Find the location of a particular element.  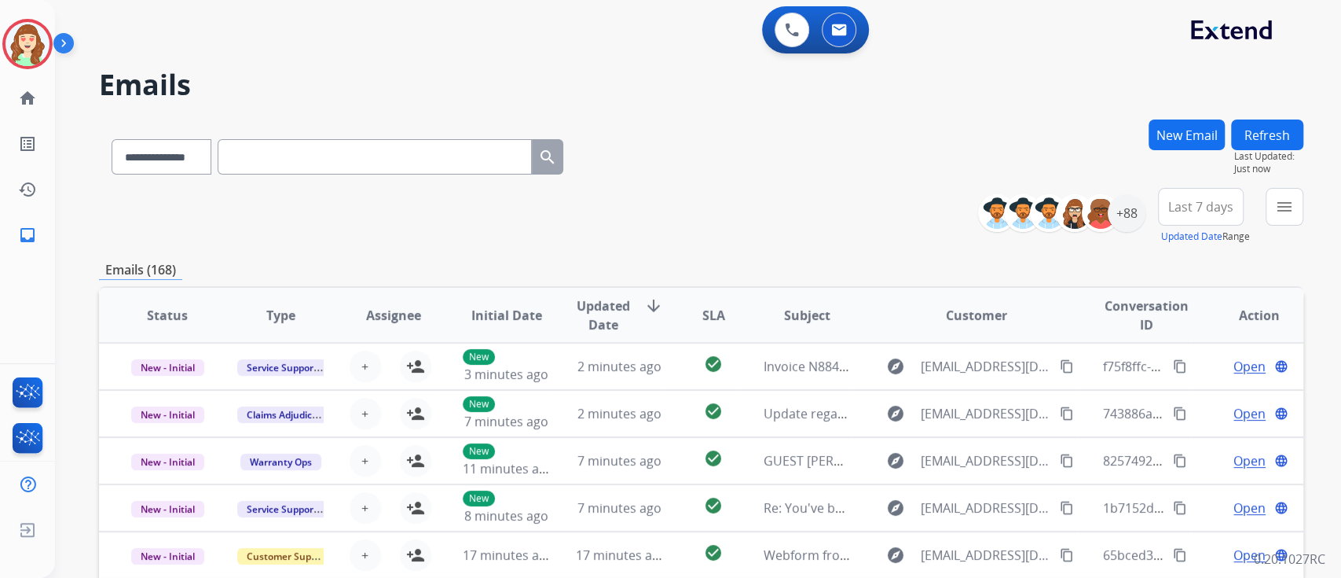

span: f75f8ffc-49ce-47cb-a2b4-034e3ea712d8 is located at coordinates (1217, 366).